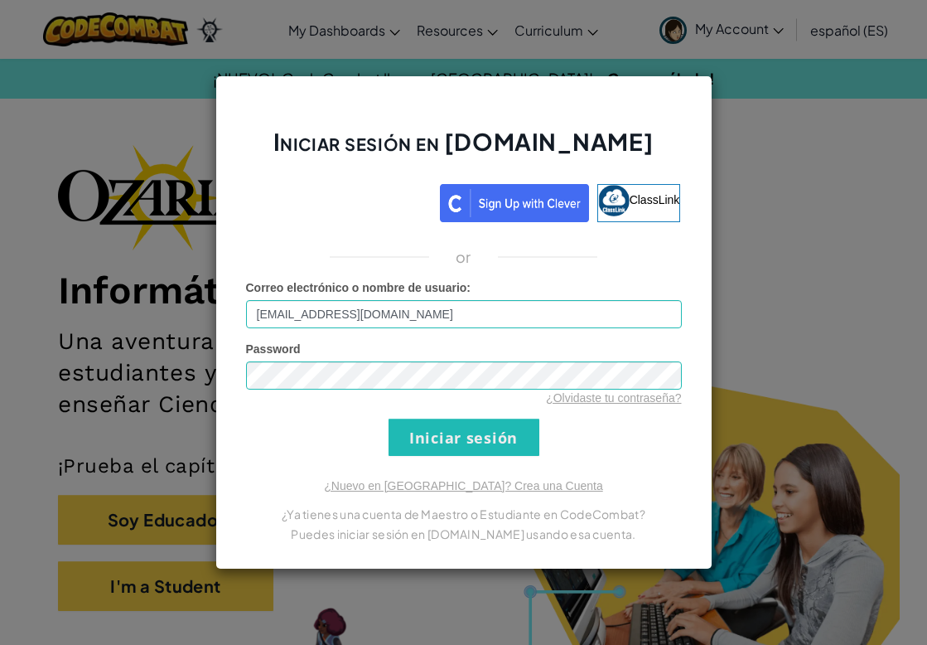 This screenshot has height=645, width=927. What do you see at coordinates (655, 200) in the screenshot?
I see `span: ClassLink` at bounding box center [655, 200].